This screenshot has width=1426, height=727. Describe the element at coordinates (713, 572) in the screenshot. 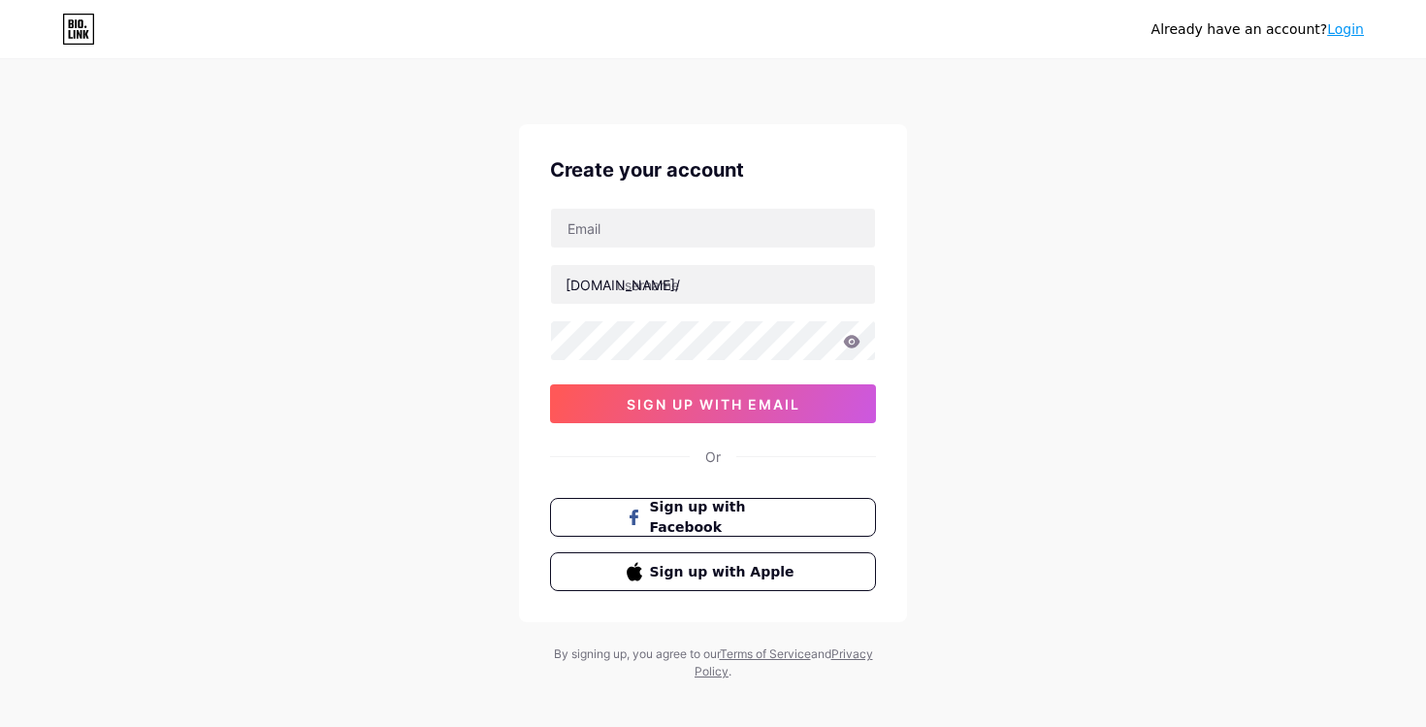

I see `button: Sign up with Apple` at that location.